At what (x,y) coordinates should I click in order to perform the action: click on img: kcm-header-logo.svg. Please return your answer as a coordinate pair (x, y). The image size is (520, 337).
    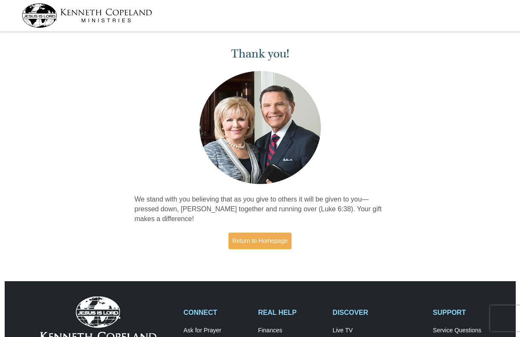
    Looking at the image, I should click on (87, 15).